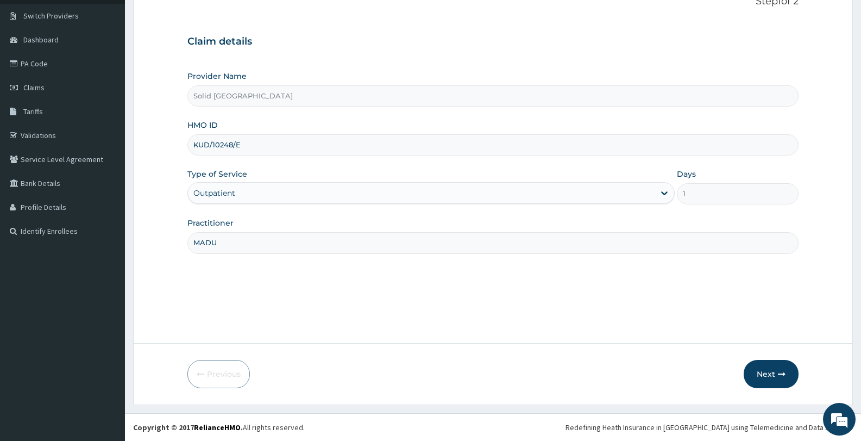 The width and height of the screenshot is (861, 441). What do you see at coordinates (106, 192) in the screenshot?
I see `span: We're online!` at bounding box center [106, 192].